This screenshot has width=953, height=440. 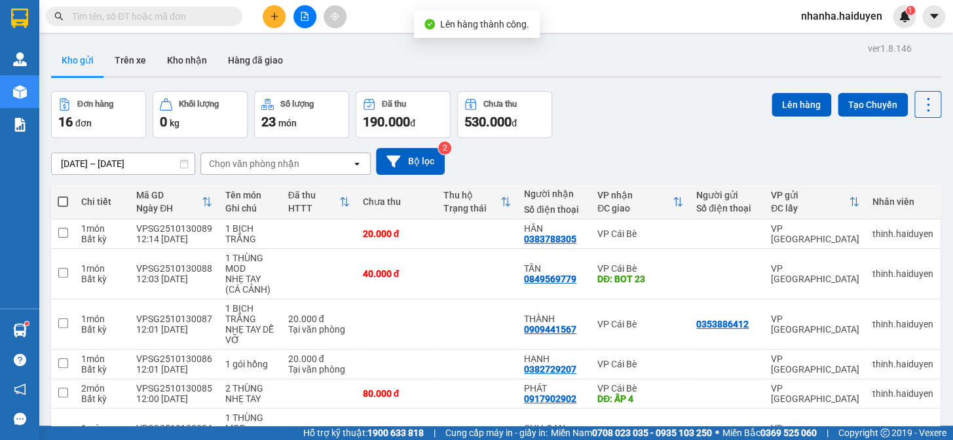 What do you see at coordinates (20, 18) in the screenshot?
I see `img: logo-vxr` at bounding box center [20, 18].